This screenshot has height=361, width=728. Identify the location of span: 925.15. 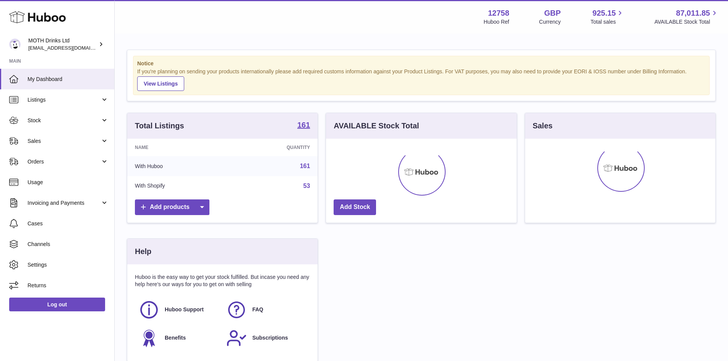
(603, 13).